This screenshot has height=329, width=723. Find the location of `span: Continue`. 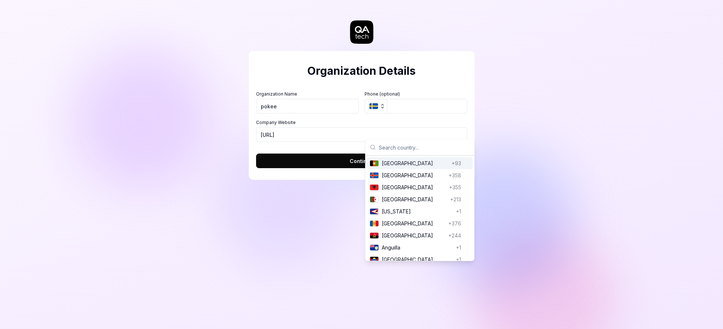

span: Continue is located at coordinates (362, 161).